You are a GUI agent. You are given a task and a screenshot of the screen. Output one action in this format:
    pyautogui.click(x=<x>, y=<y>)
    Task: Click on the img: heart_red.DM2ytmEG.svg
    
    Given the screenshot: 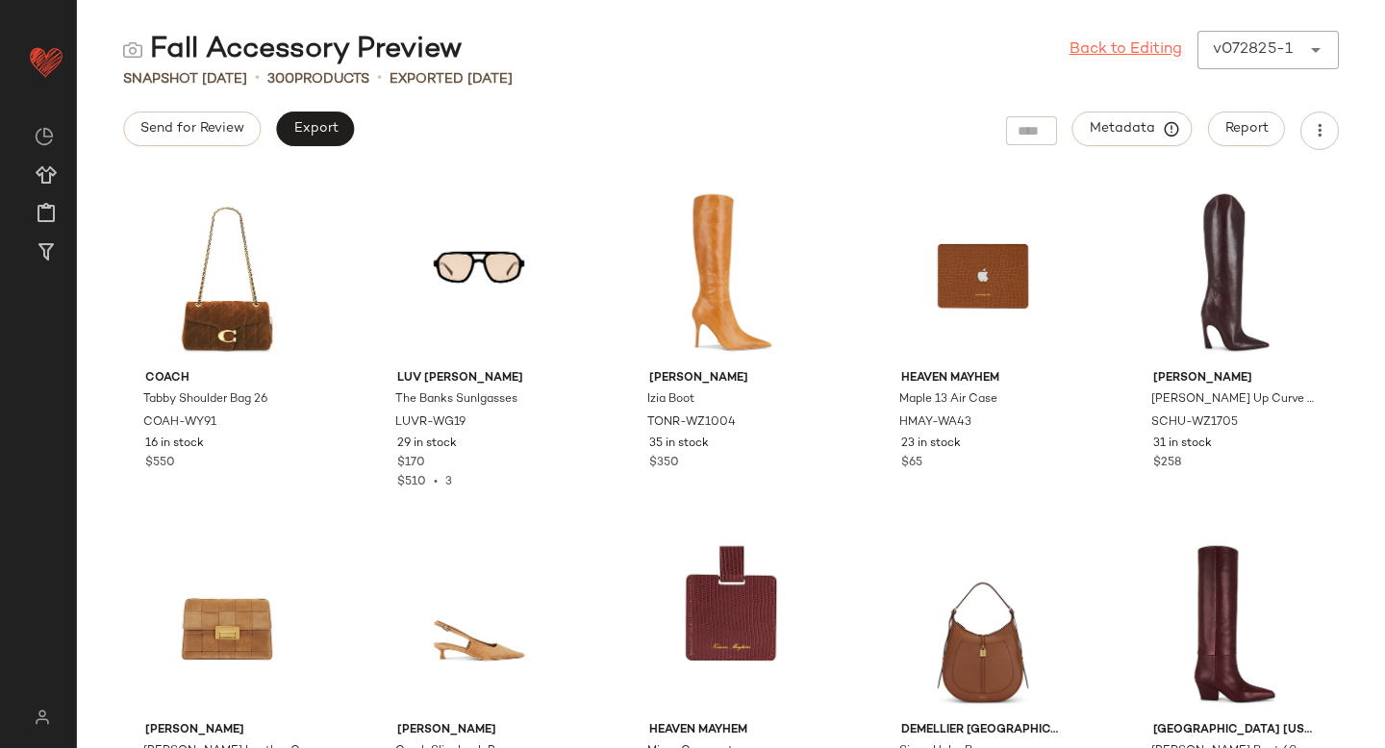 What is the action you would take?
    pyautogui.click(x=46, y=62)
    